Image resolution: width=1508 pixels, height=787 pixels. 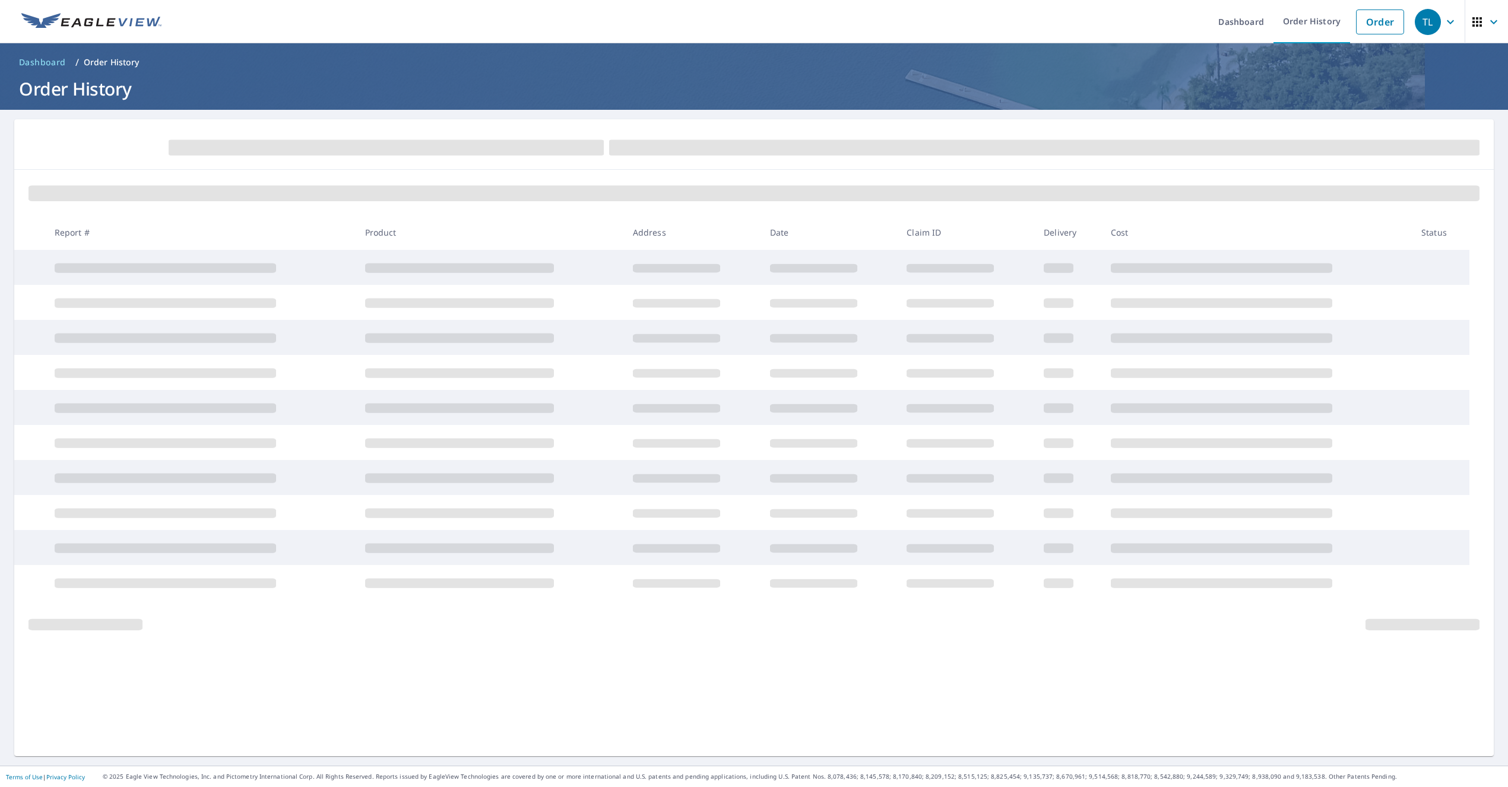 What do you see at coordinates (42, 62) in the screenshot?
I see `span: Dashboard` at bounding box center [42, 62].